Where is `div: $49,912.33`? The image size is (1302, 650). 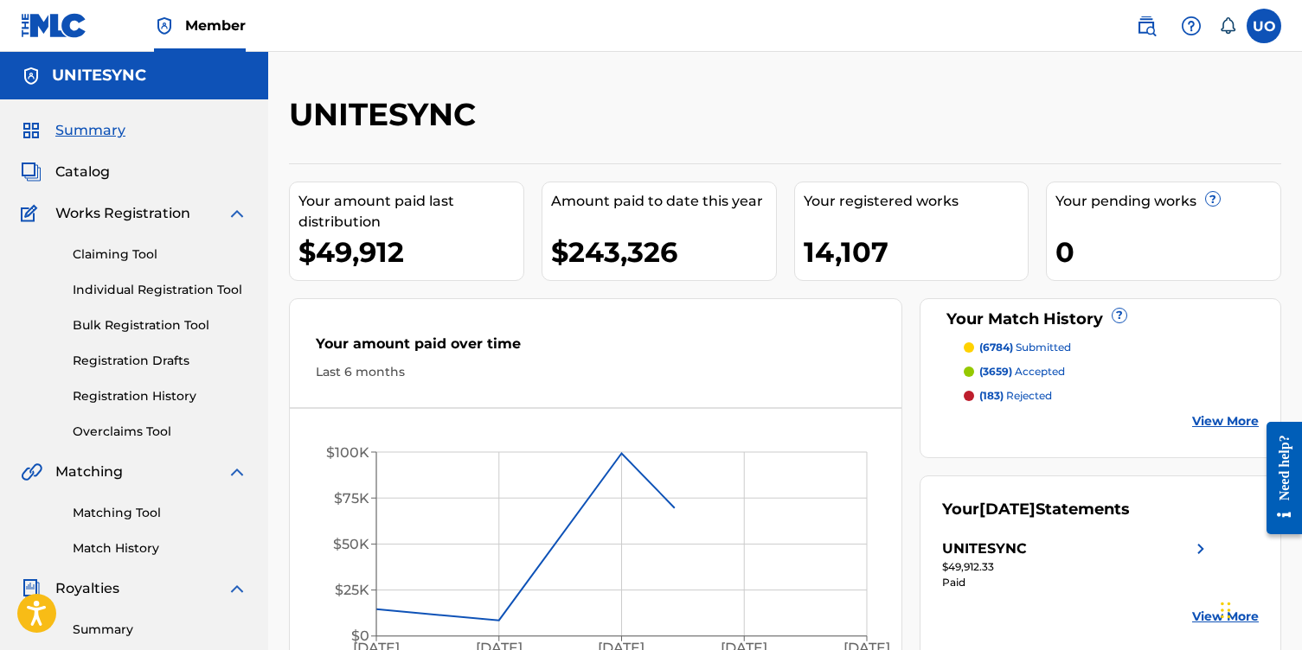 div: $49,912.33 is located at coordinates (1076, 567).